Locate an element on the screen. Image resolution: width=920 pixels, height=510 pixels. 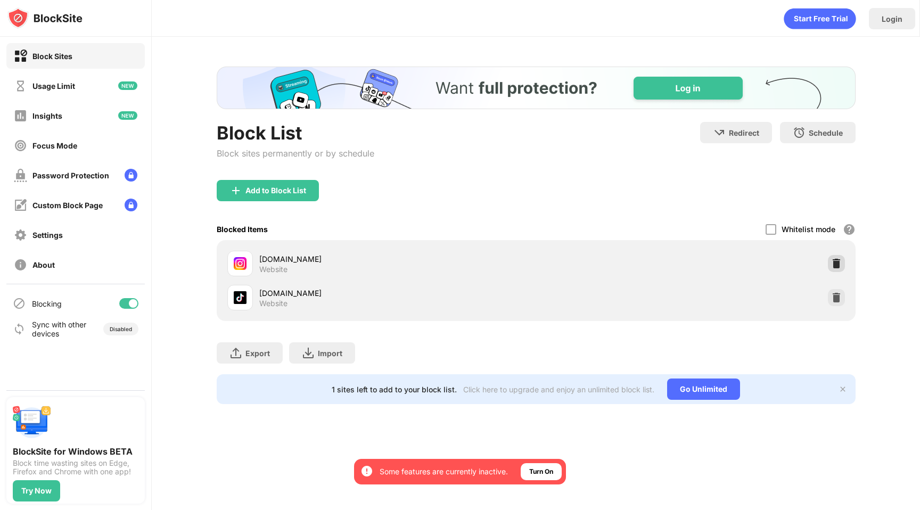
div: Block time wasting sites on Edge, Firefox and Chrome with one app! is located at coordinates (76, 467).